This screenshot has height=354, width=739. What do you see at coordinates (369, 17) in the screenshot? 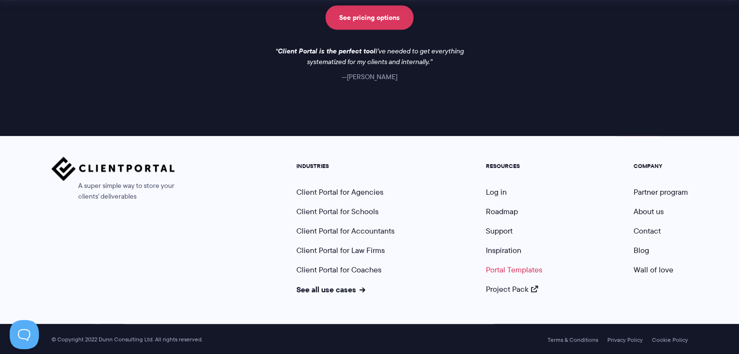
I see `a: See pricing options` at bounding box center [369, 17].